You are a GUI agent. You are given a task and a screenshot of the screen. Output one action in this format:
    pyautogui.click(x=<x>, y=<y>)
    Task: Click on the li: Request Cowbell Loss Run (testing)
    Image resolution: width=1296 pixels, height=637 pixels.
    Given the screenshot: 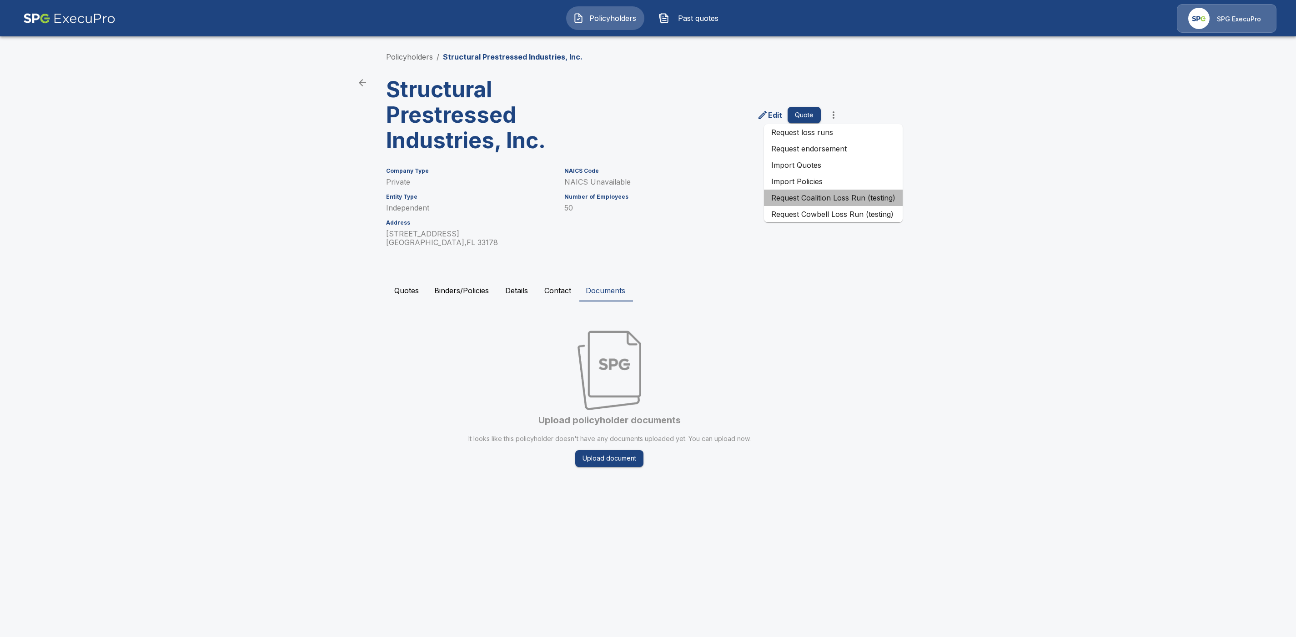 What is the action you would take?
    pyautogui.click(x=833, y=214)
    